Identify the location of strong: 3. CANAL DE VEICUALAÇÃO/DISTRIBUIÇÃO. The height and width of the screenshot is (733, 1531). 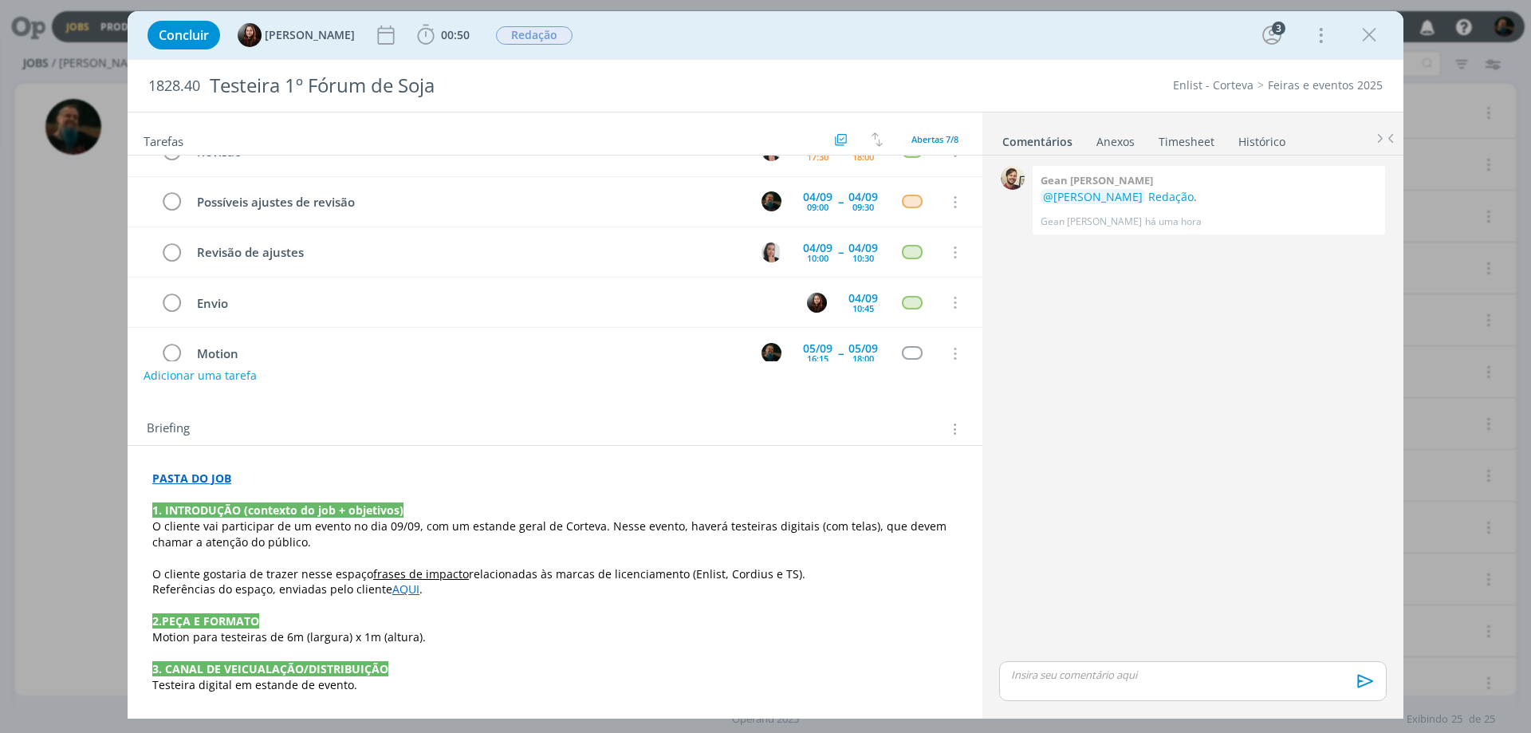
(270, 668).